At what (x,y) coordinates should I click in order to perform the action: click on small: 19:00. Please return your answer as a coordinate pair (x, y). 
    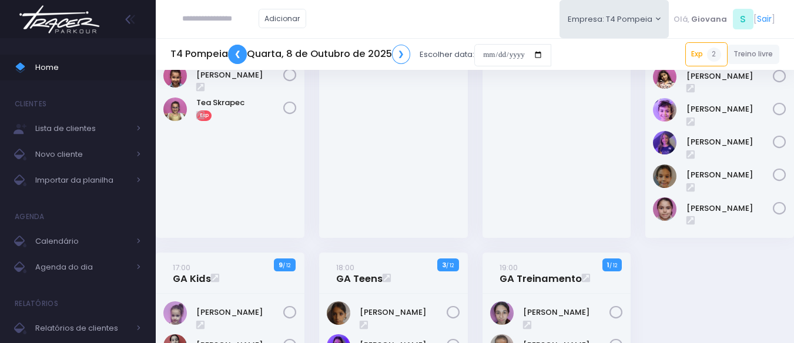
    Looking at the image, I should click on (508, 267).